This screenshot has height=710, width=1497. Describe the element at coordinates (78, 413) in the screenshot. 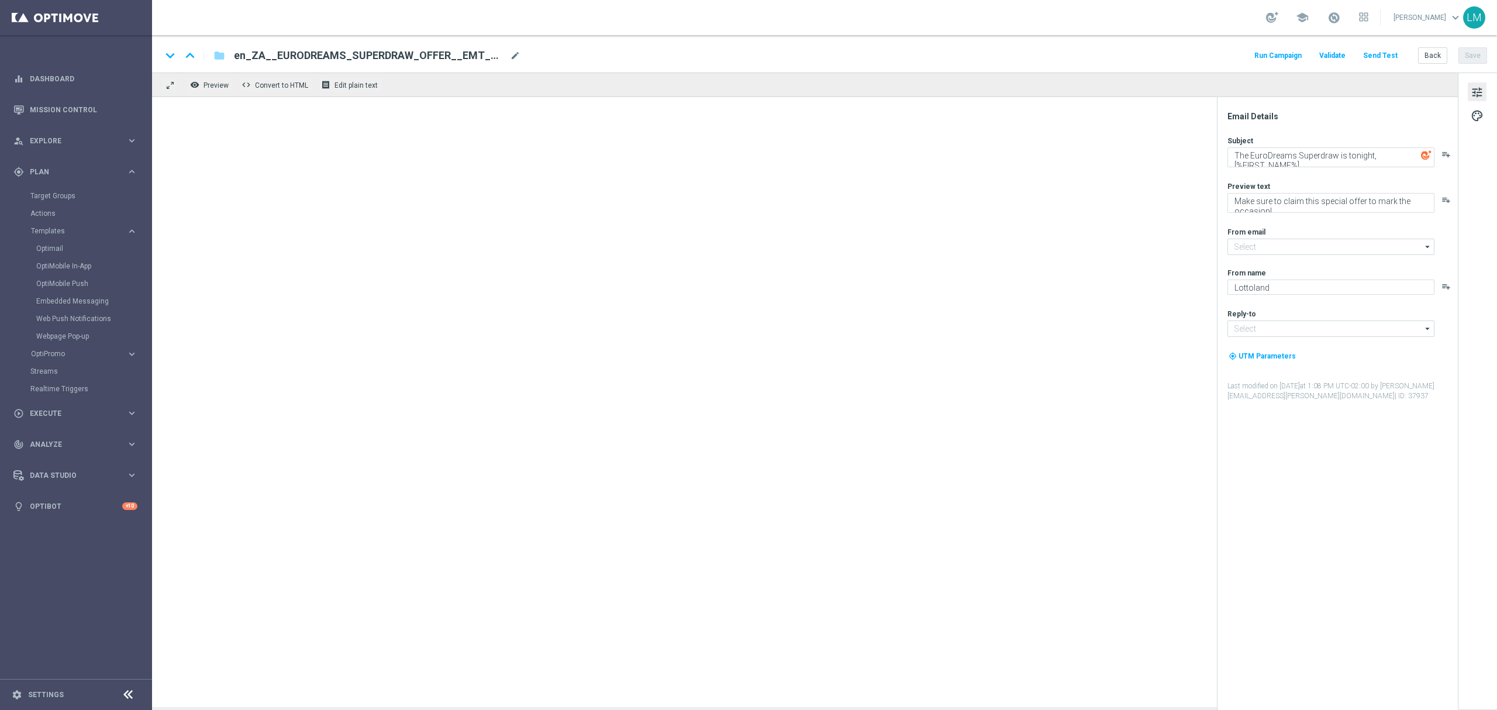

I see `span: Execute` at that location.